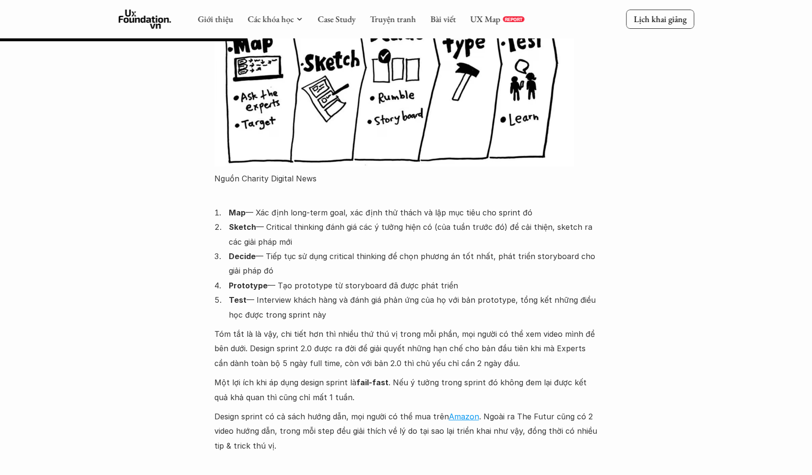  I want to click on strong: Test, so click(238, 300).